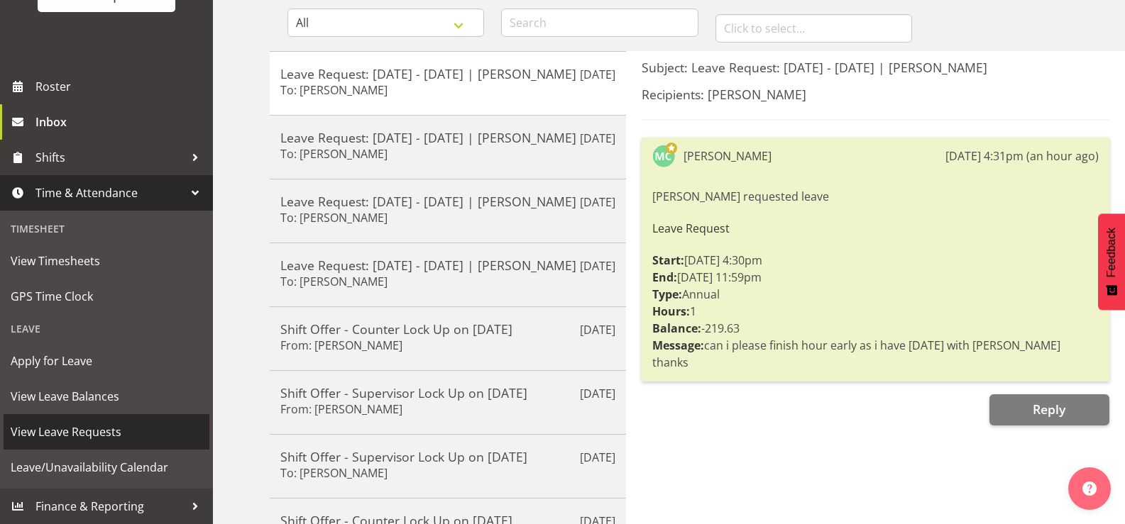  Describe the element at coordinates (106, 297) in the screenshot. I see `span: GPS Time Clock` at that location.